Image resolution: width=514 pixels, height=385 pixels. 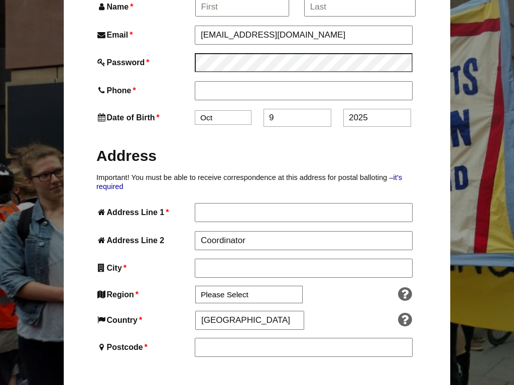 I want to click on label: Email, so click(x=145, y=35).